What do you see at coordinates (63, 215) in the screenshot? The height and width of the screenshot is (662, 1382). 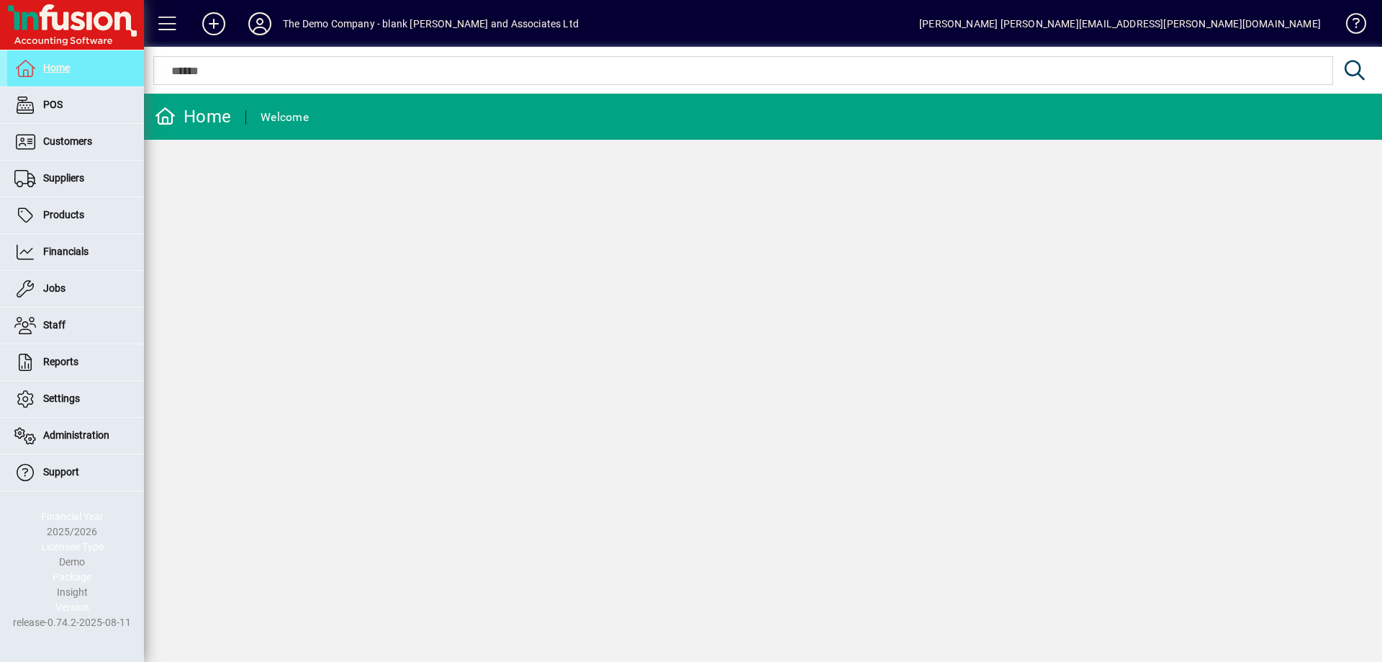 I see `span: Products` at bounding box center [63, 215].